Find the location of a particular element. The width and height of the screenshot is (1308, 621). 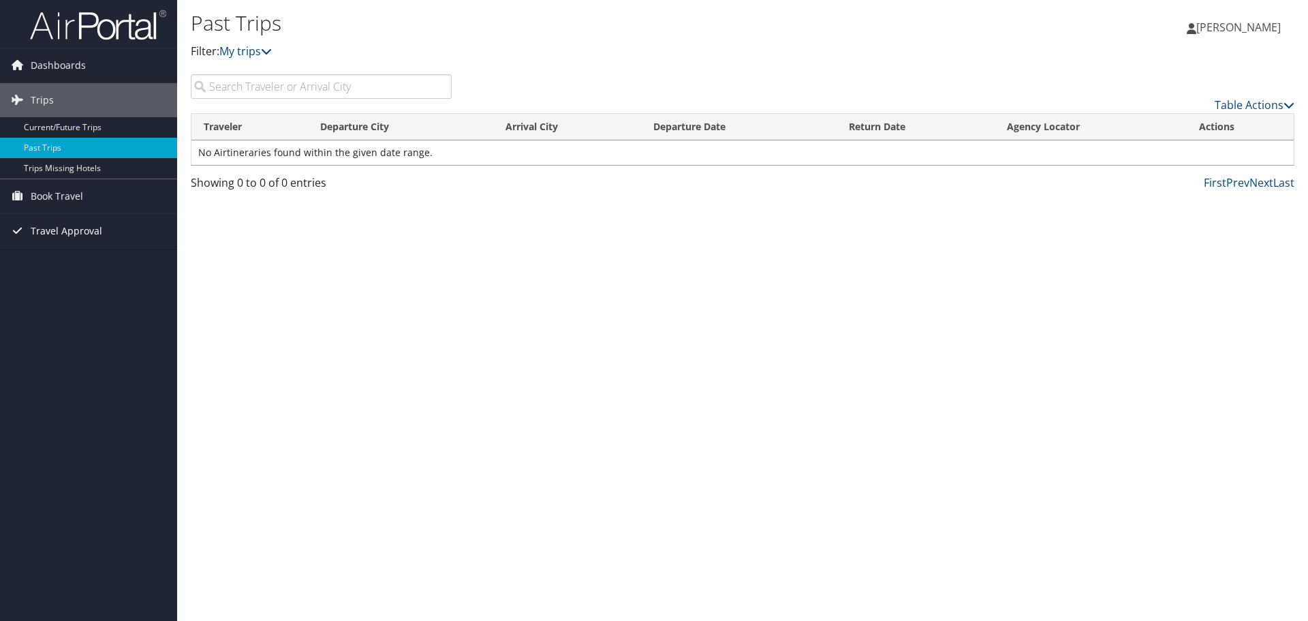

a: Prev is located at coordinates (1238, 183).